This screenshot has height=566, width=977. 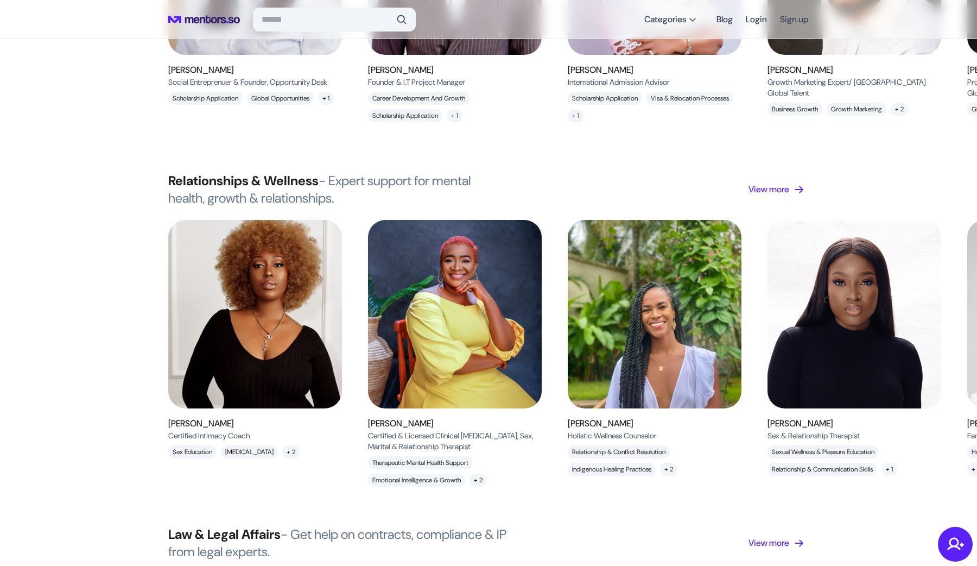 I want to click on p: Founder & I.T Project Manager, so click(x=416, y=82).